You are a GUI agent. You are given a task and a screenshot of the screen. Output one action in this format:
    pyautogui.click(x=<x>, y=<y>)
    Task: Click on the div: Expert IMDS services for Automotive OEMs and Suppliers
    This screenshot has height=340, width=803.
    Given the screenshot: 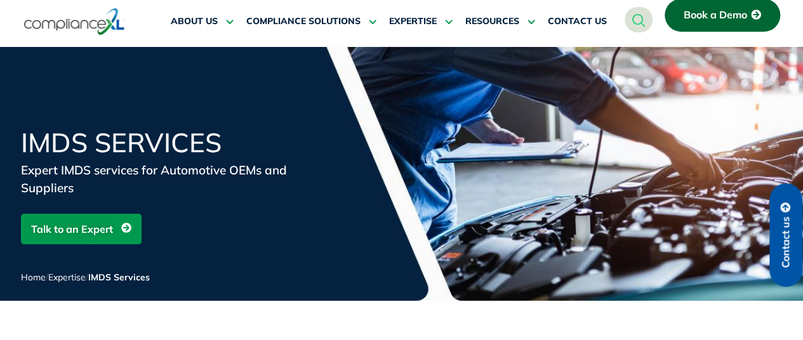 What is the action you would take?
    pyautogui.click(x=173, y=179)
    